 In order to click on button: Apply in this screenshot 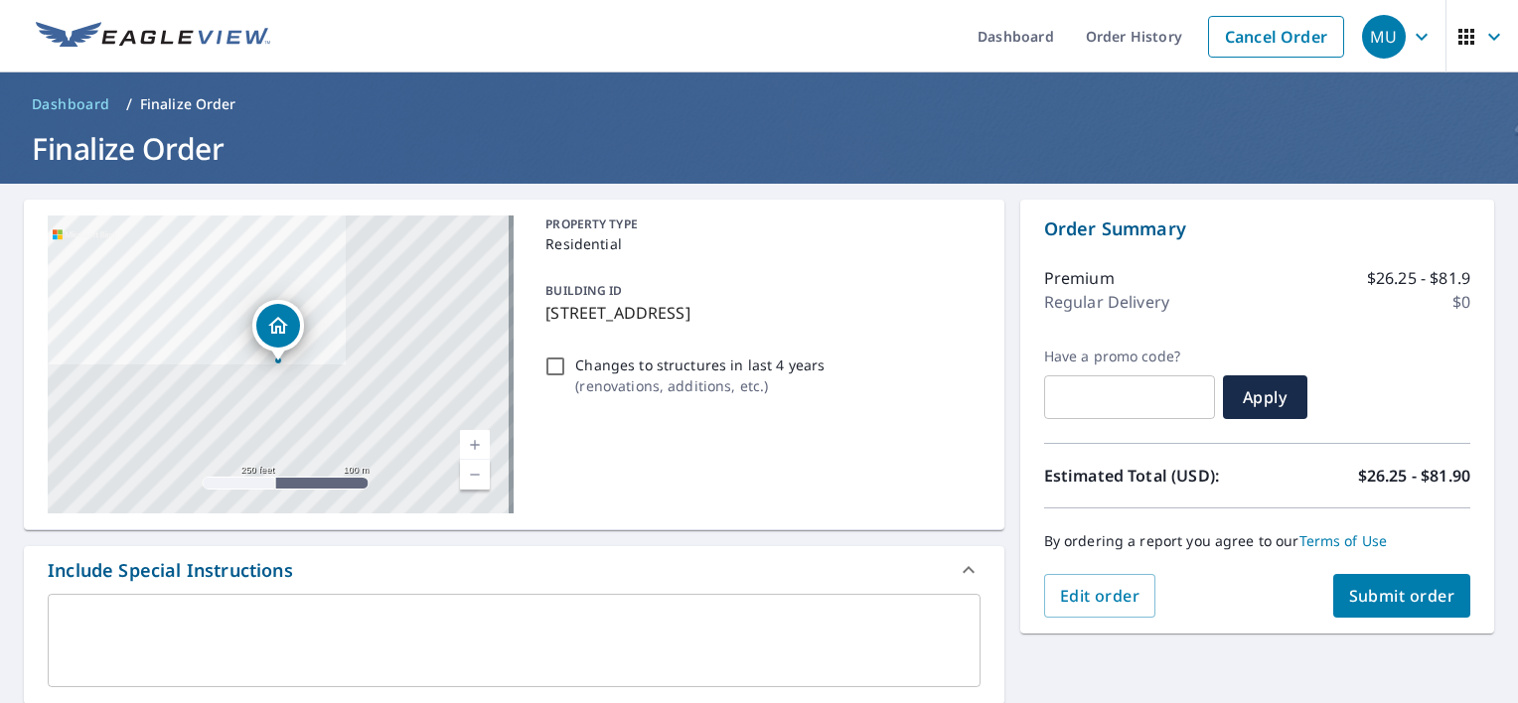, I will do `click(1265, 397)`.